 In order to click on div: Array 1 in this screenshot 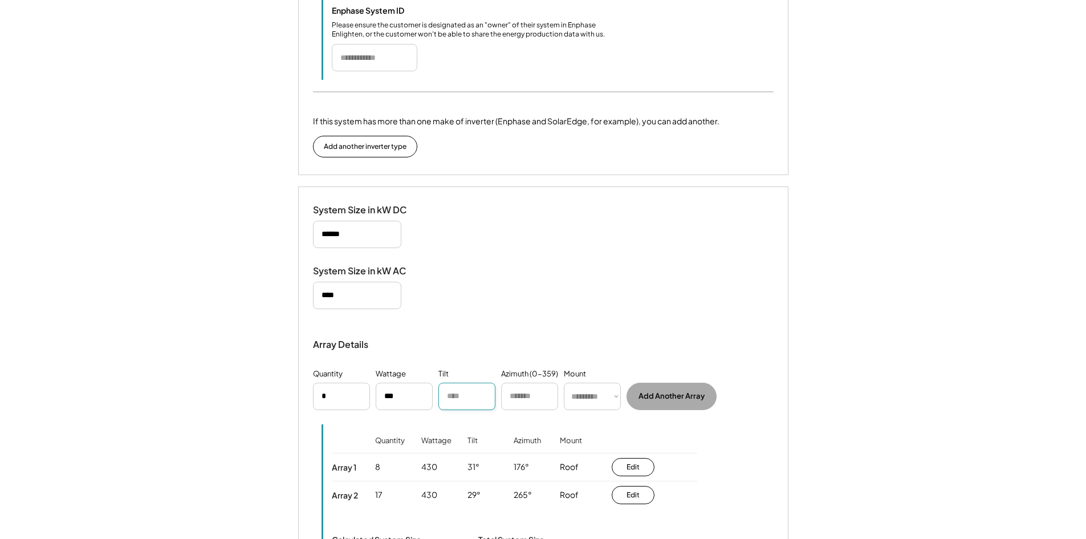, I will do `click(344, 467)`.